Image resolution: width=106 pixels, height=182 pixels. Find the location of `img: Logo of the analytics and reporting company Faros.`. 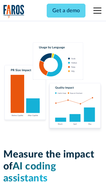

img: Logo of the analytics and reporting company Faros. is located at coordinates (14, 11).